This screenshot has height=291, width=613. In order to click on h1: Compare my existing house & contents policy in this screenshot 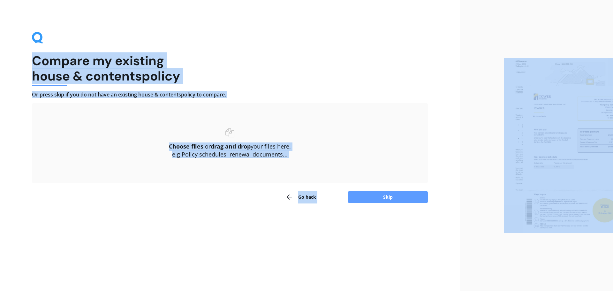, I will do `click(230, 68)`.